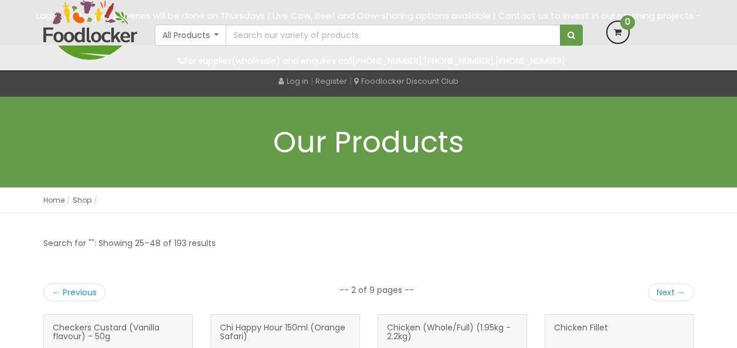  Describe the element at coordinates (671, 293) in the screenshot. I see `a: Next →` at that location.